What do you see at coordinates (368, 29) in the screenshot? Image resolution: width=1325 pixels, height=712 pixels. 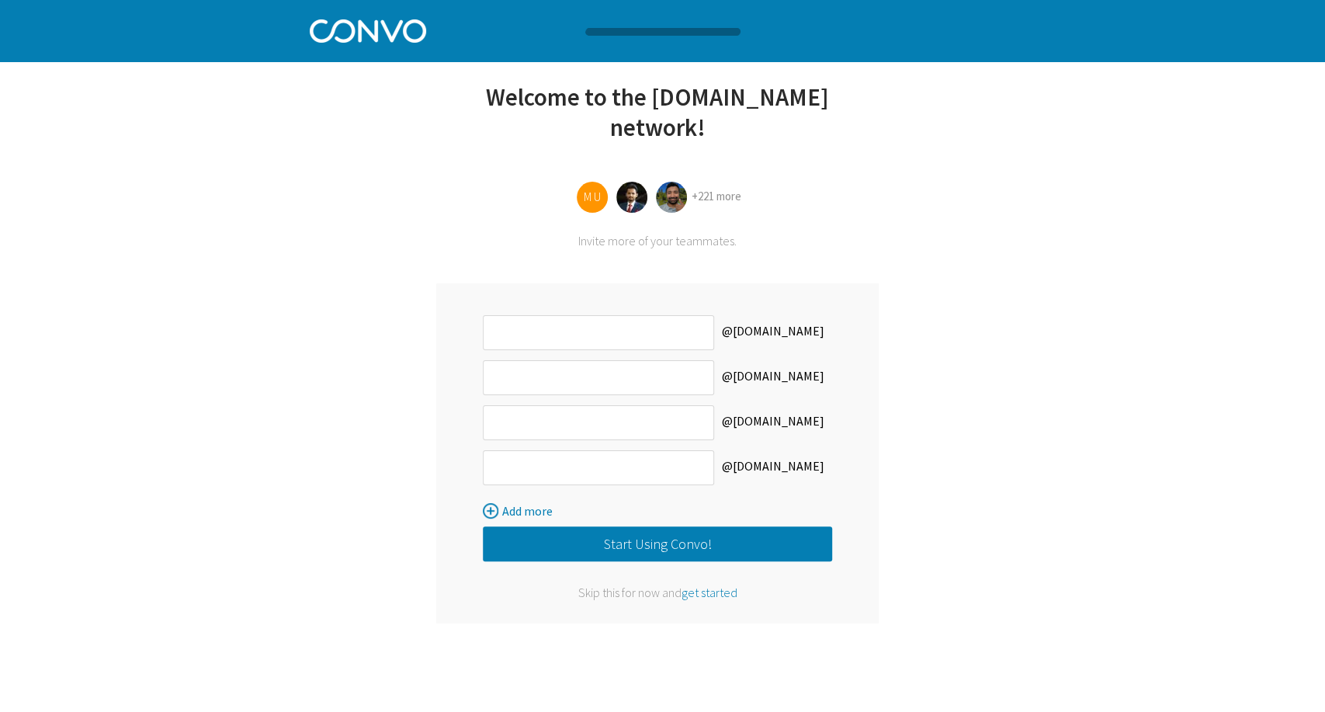 I see `img: Convo Logo` at bounding box center [368, 29].